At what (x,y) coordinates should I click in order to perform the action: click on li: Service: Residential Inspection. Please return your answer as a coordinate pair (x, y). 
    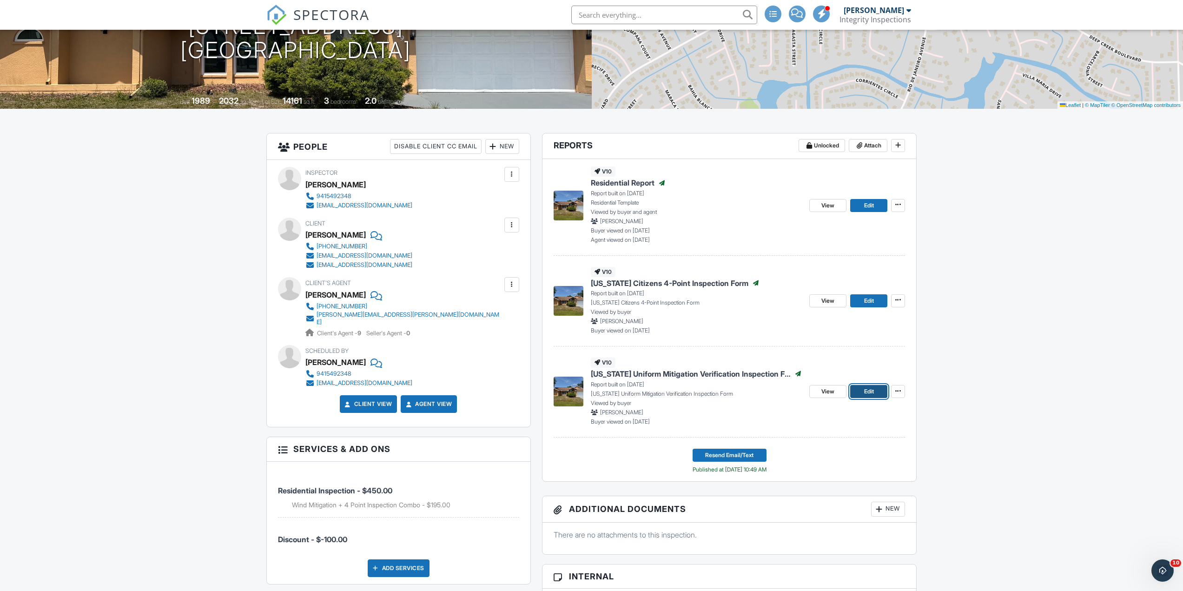
    Looking at the image, I should click on (398, 493).